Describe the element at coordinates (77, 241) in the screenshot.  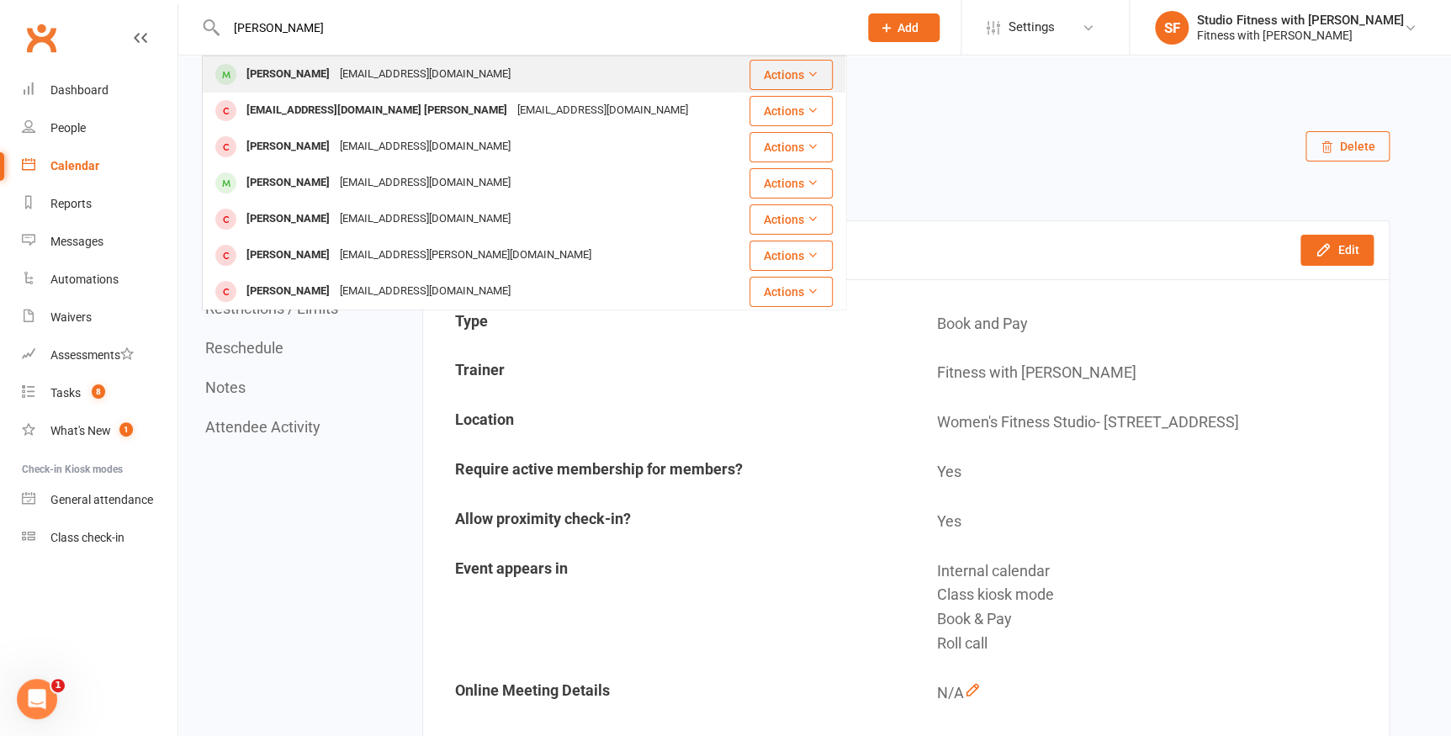
I see `div: Messages` at that location.